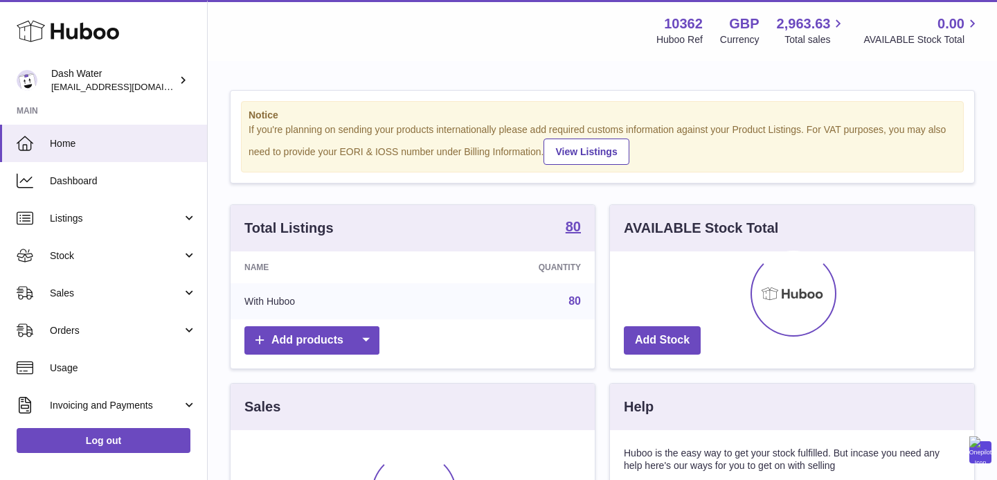 The image size is (997, 480). Describe the element at coordinates (679, 39) in the screenshot. I see `div: Huboo Ref` at that location.